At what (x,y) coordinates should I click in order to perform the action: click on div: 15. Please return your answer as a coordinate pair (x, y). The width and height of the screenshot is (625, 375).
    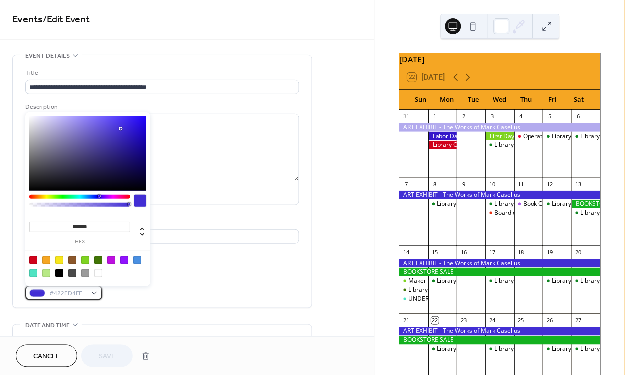
    Looking at the image, I should click on (435, 252).